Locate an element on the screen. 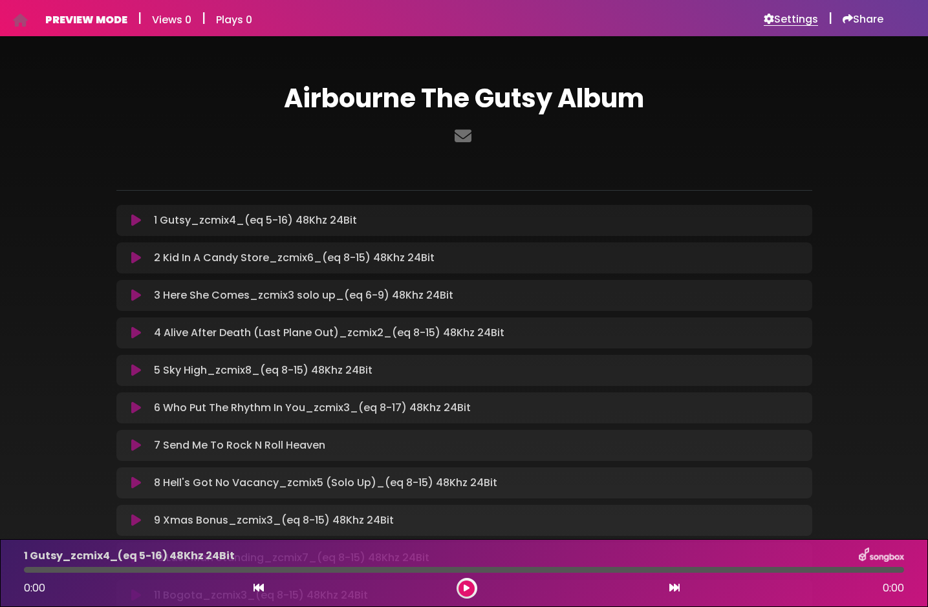  img: songbox-logo-white.png is located at coordinates (882, 556).